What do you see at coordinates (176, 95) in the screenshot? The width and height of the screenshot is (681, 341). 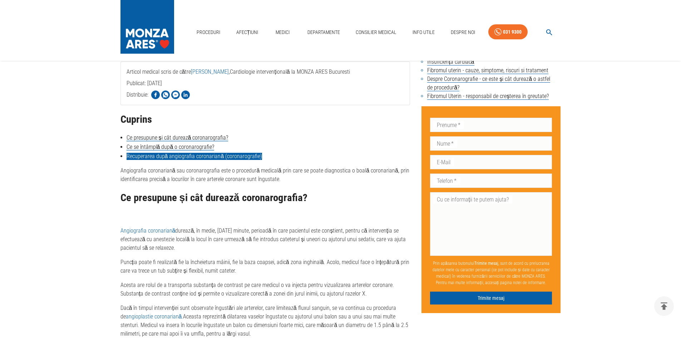 I see `button: Share on Facebook Messenger` at bounding box center [176, 95].